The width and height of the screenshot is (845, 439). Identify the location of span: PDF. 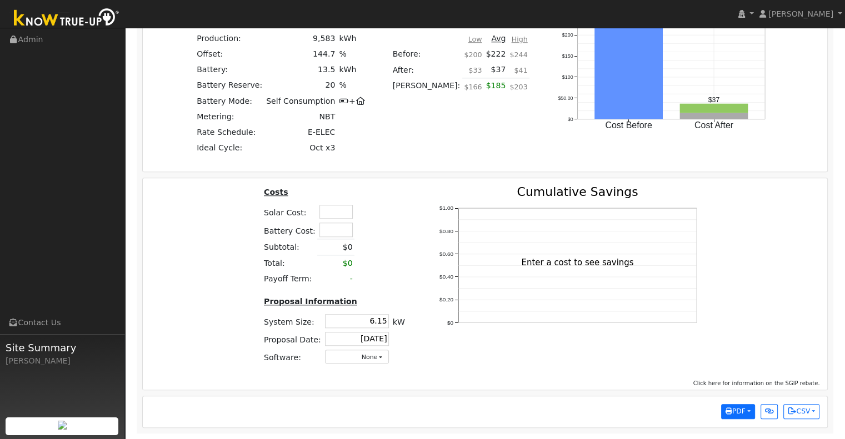
(736, 412).